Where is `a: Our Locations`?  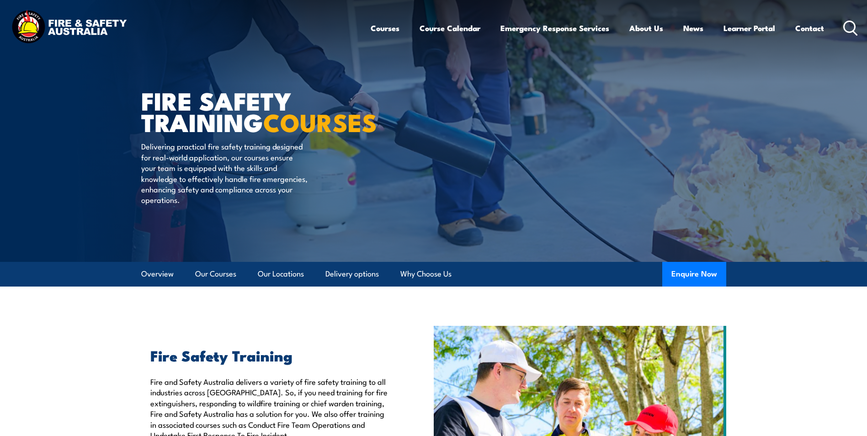
a: Our Locations is located at coordinates (281, 274).